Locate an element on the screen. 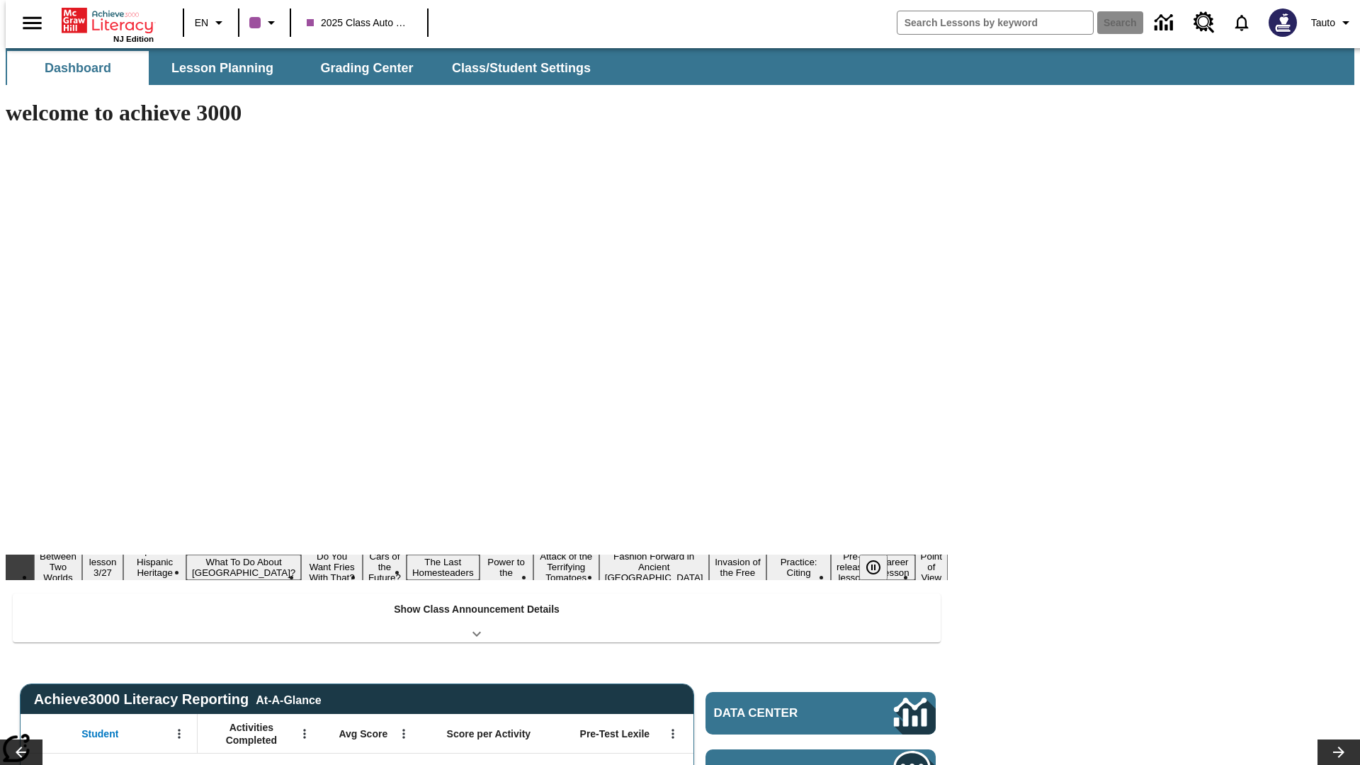  button: Lesson Planning is located at coordinates (222, 68).